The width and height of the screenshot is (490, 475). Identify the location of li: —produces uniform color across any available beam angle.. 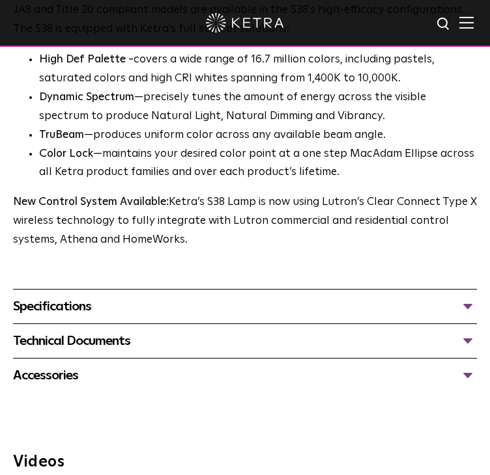
(258, 135).